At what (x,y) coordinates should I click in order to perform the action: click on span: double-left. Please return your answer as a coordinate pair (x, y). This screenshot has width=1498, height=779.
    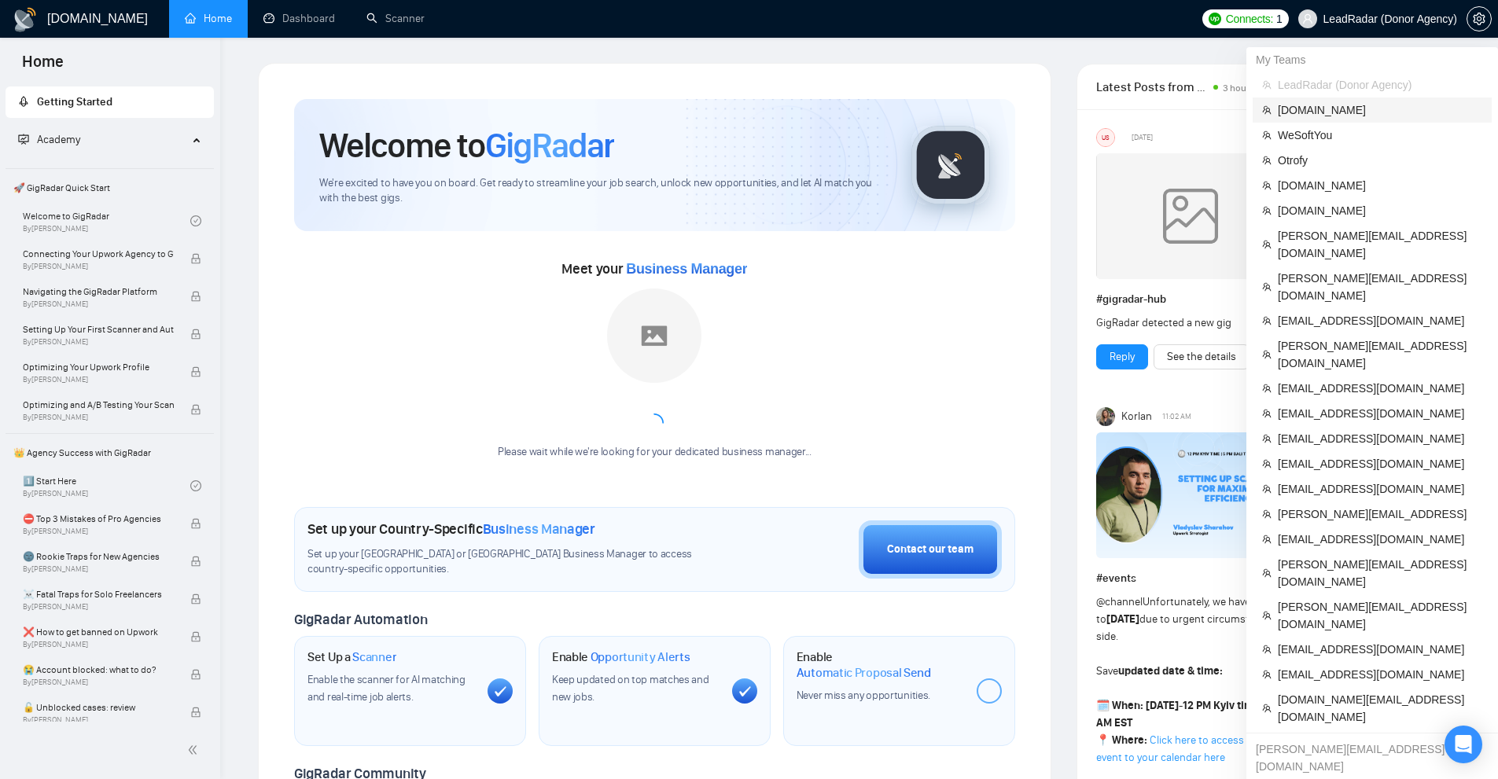
    Looking at the image, I should click on (195, 750).